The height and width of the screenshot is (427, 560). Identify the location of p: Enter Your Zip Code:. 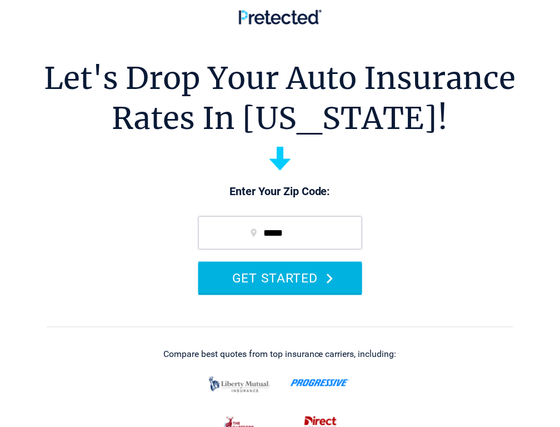
(280, 192).